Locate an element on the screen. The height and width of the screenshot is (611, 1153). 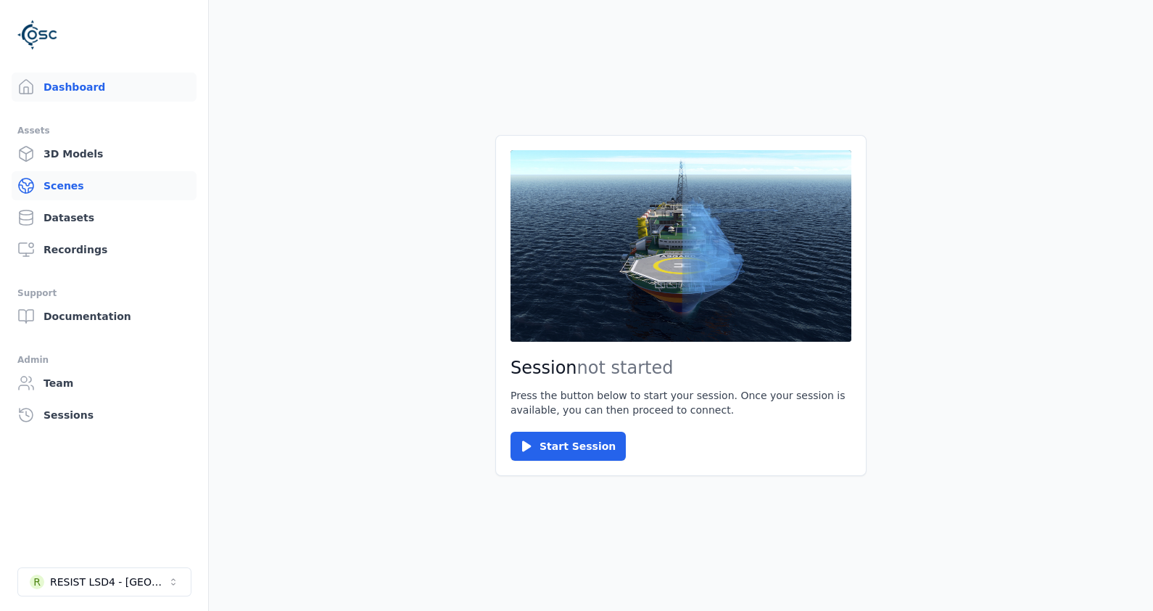
a: Team is located at coordinates (104, 383).